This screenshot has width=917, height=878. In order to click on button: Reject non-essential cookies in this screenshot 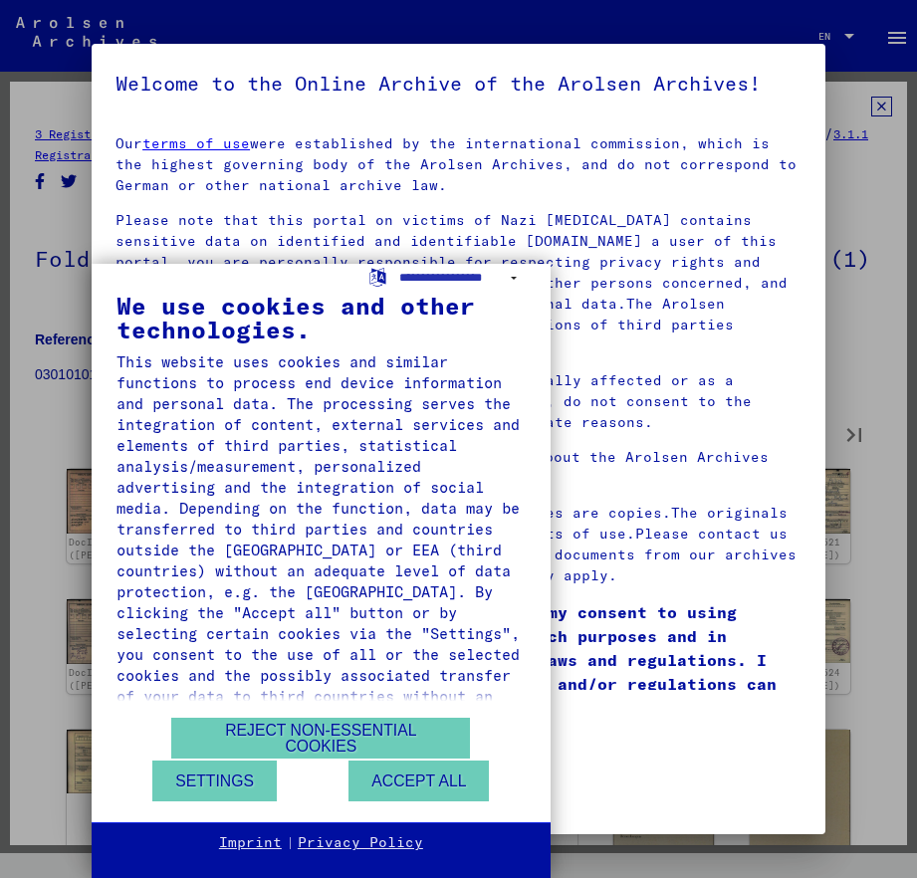, I will do `click(321, 738)`.